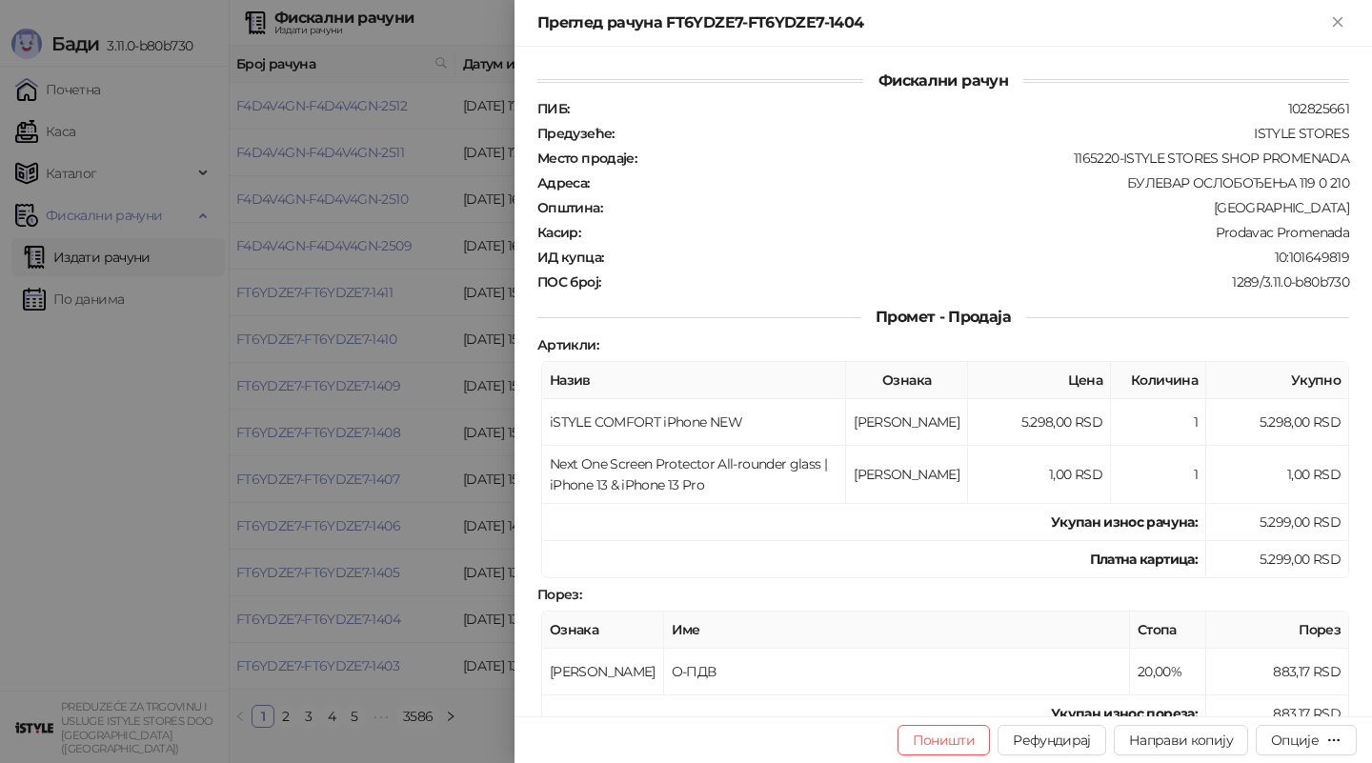 This screenshot has width=1372, height=763. What do you see at coordinates (1125, 522) in the screenshot?
I see `strong: Укупан износ рачуна :` at bounding box center [1125, 522].